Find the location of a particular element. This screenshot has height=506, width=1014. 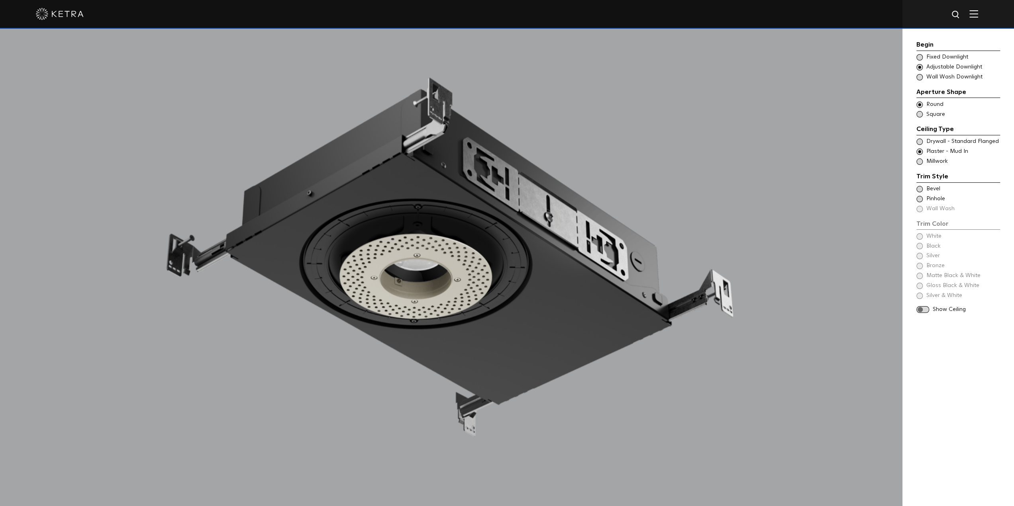

span: Show Ceiling is located at coordinates (966, 310).